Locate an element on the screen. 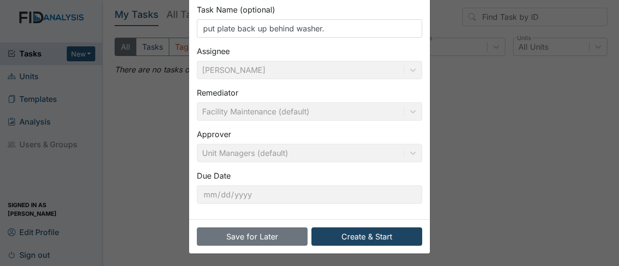  label: Assignee is located at coordinates (213, 51).